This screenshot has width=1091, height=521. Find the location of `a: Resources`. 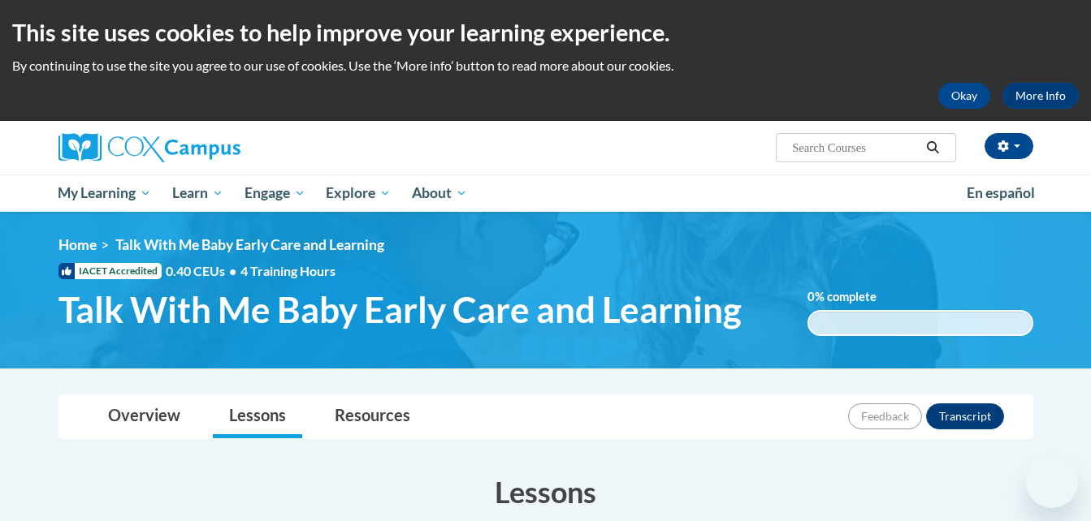

a: Resources is located at coordinates (372, 417).